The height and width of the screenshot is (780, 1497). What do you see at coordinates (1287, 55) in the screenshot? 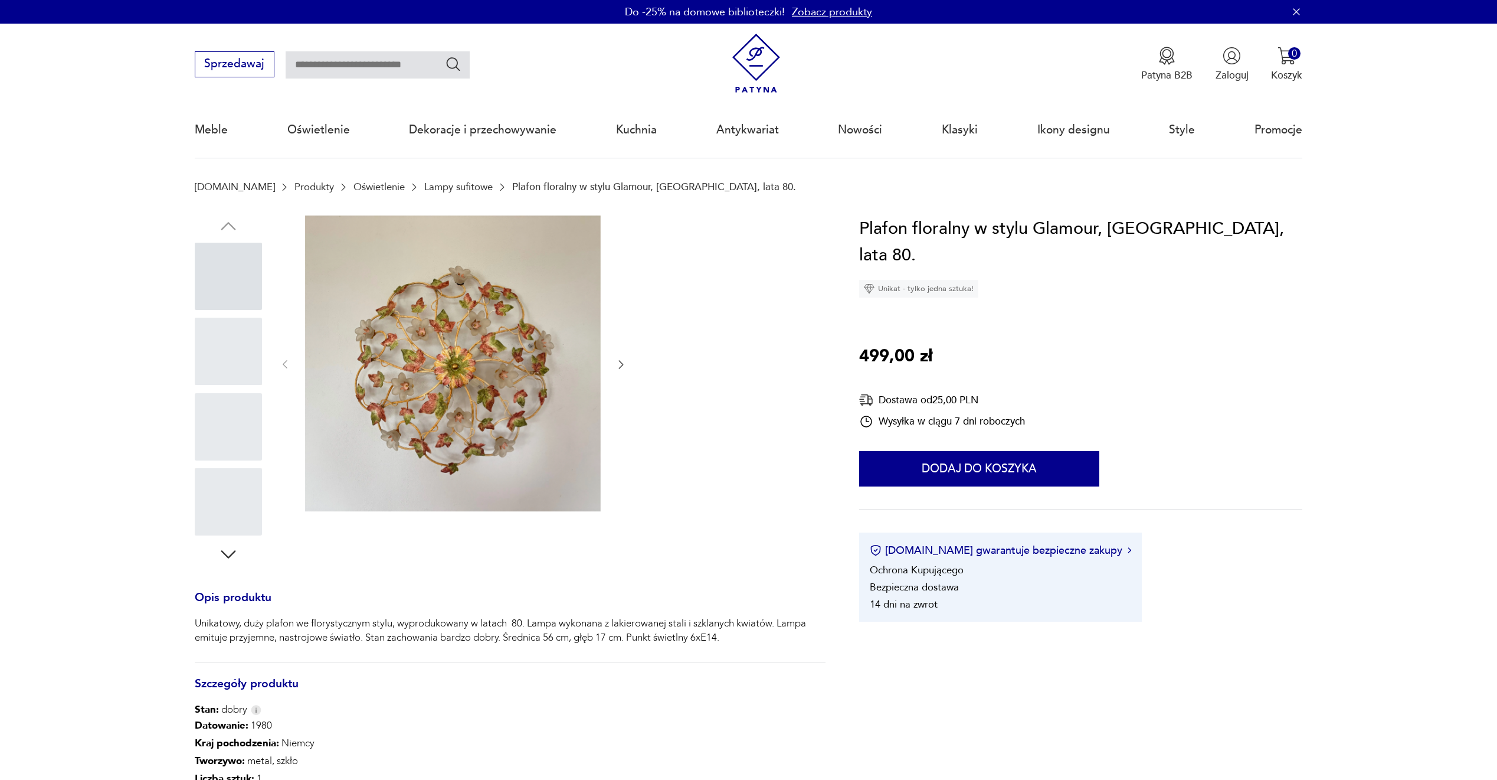
I see `img: Ikona koszyka` at bounding box center [1287, 55].